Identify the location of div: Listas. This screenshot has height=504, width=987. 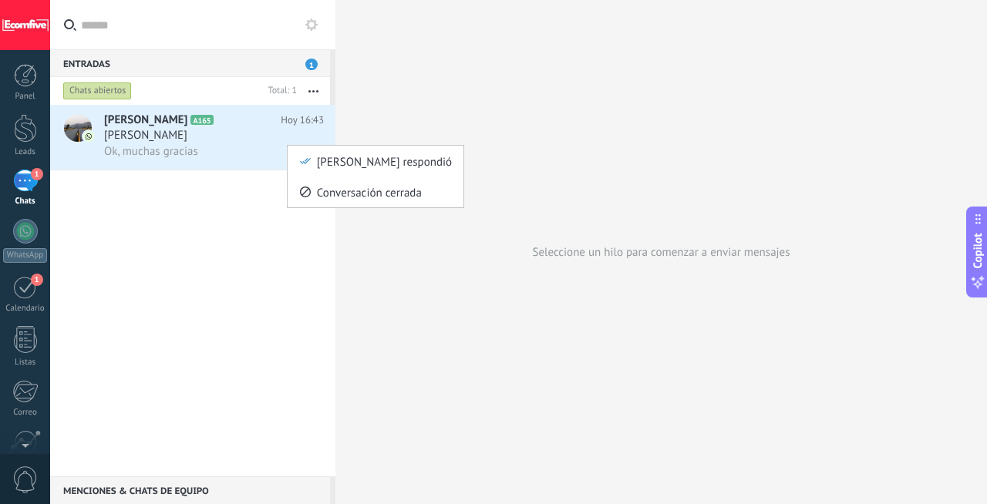
(25, 362).